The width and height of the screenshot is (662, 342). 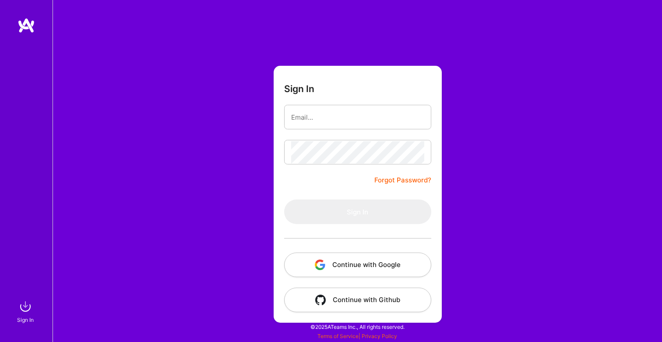 I want to click on a: sign inSign In, so click(x=26, y=311).